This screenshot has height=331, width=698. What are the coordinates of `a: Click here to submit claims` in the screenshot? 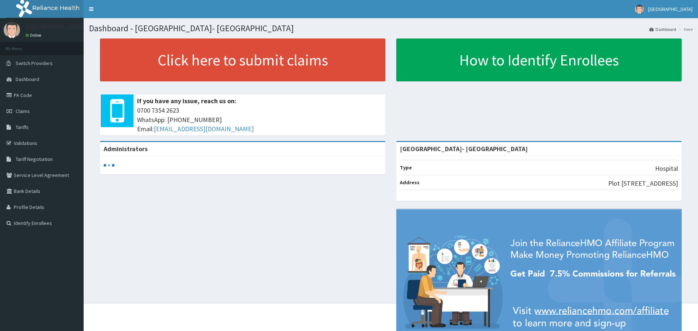 It's located at (242, 60).